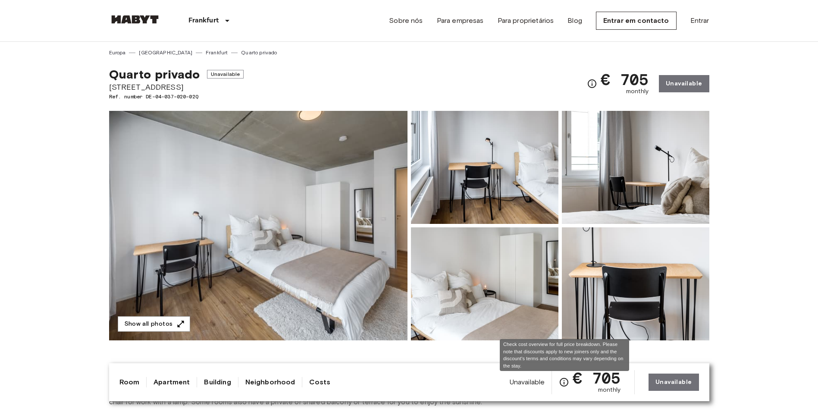 The image size is (818, 415). I want to click on a: Blog, so click(575, 21).